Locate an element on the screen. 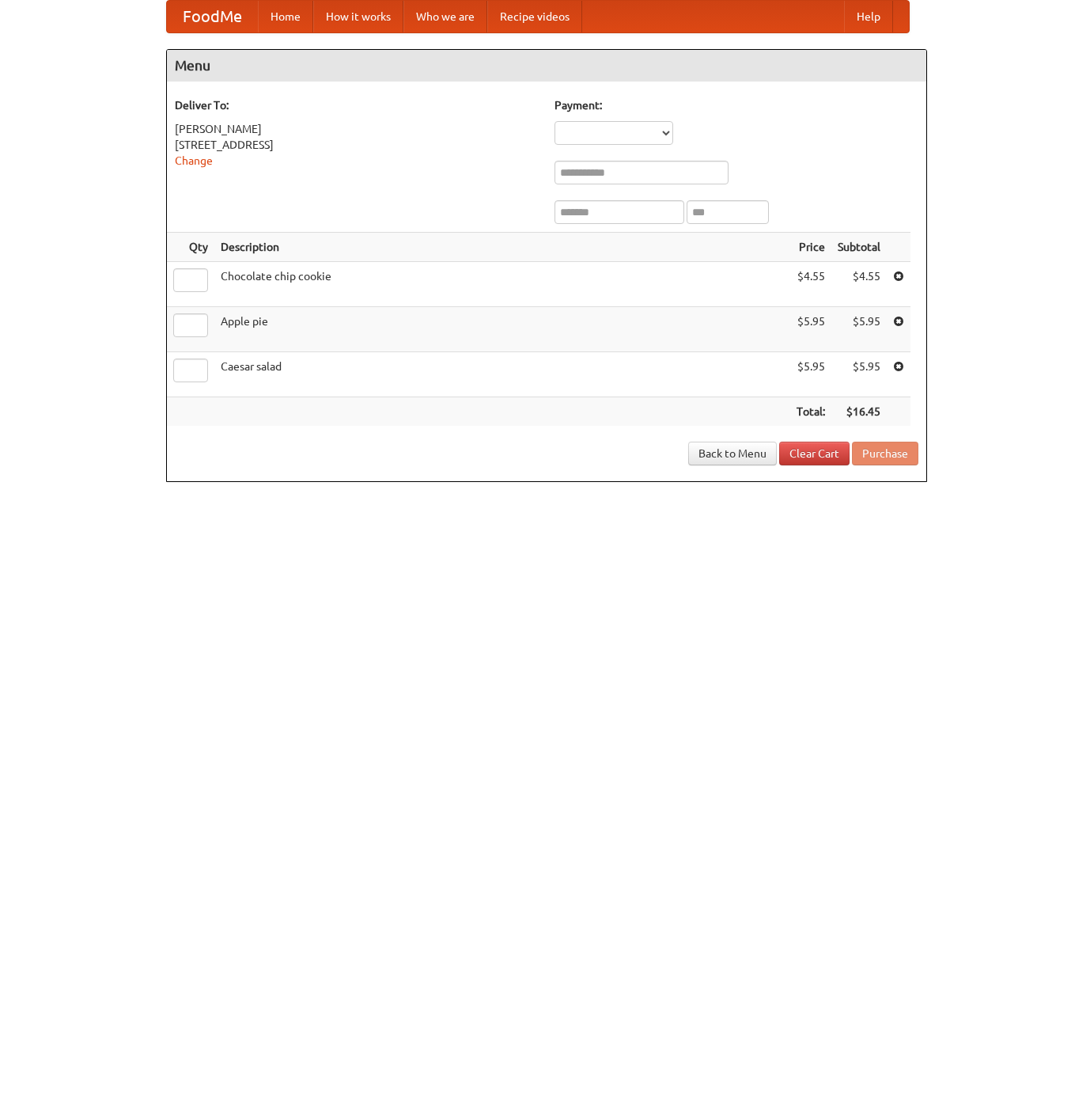 This screenshot has width=1075, height=1120. a: Change is located at coordinates (194, 160).